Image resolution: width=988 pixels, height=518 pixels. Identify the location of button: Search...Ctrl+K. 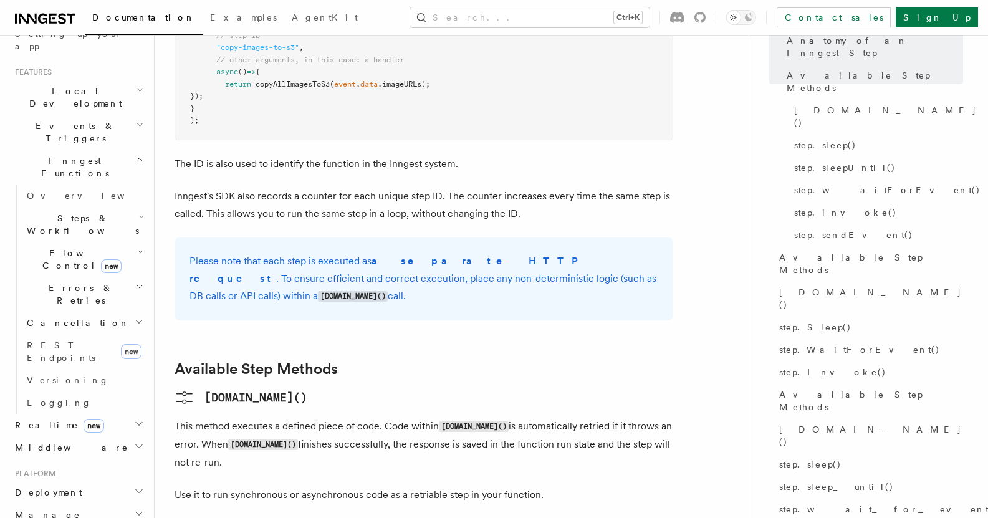
(530, 17).